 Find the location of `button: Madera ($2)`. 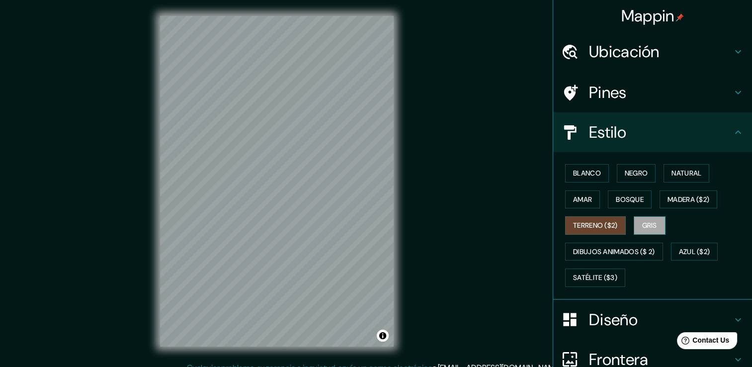

button: Madera ($2) is located at coordinates (688, 199).